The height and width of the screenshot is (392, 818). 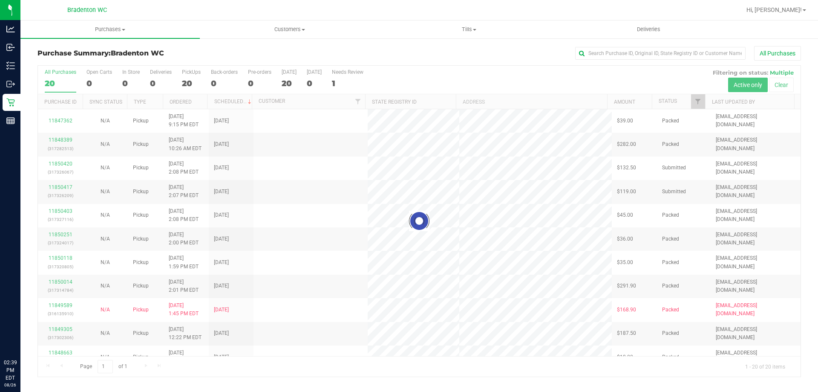 What do you see at coordinates (11, 121) in the screenshot?
I see `inline-svg: Reports` at bounding box center [11, 121].